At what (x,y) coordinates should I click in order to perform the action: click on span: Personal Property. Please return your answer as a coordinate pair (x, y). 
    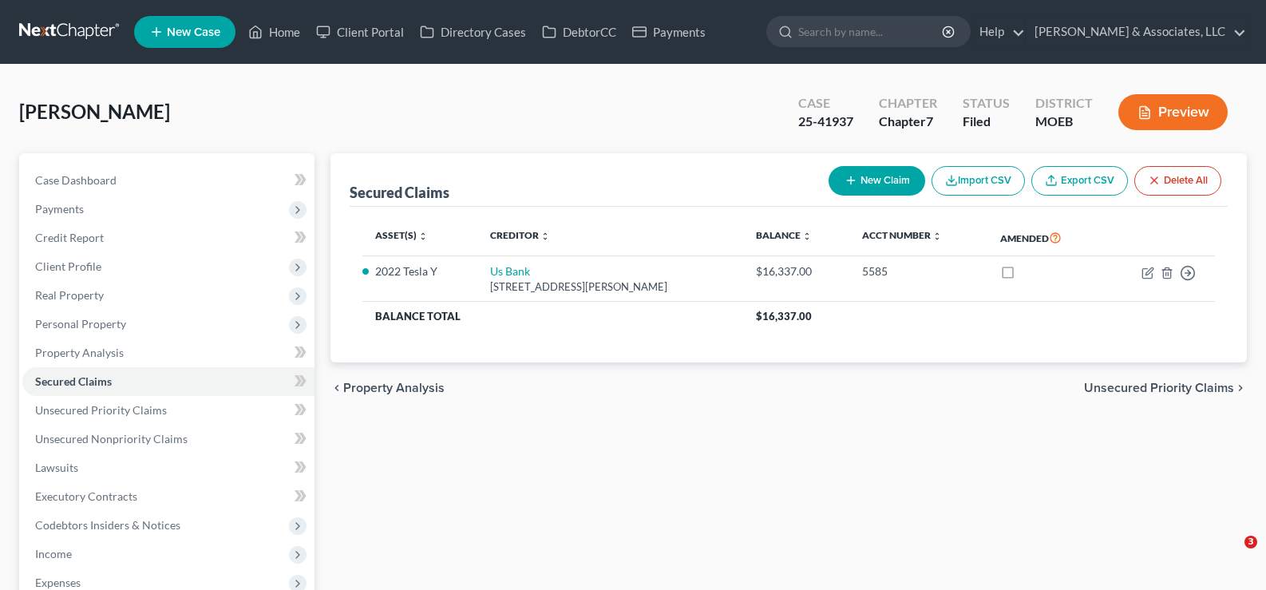
    Looking at the image, I should click on (81, 323).